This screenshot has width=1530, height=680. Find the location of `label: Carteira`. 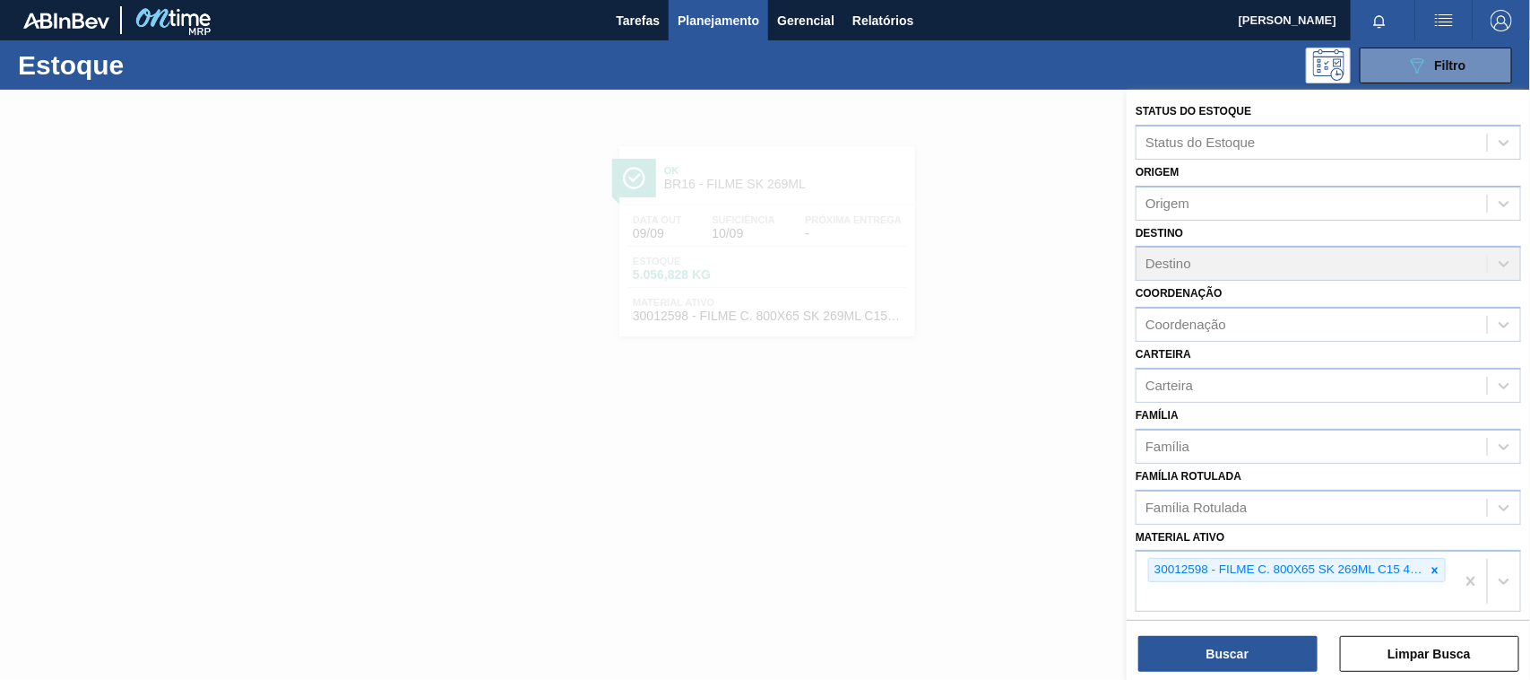

label: Carteira is located at coordinates (1164, 354).